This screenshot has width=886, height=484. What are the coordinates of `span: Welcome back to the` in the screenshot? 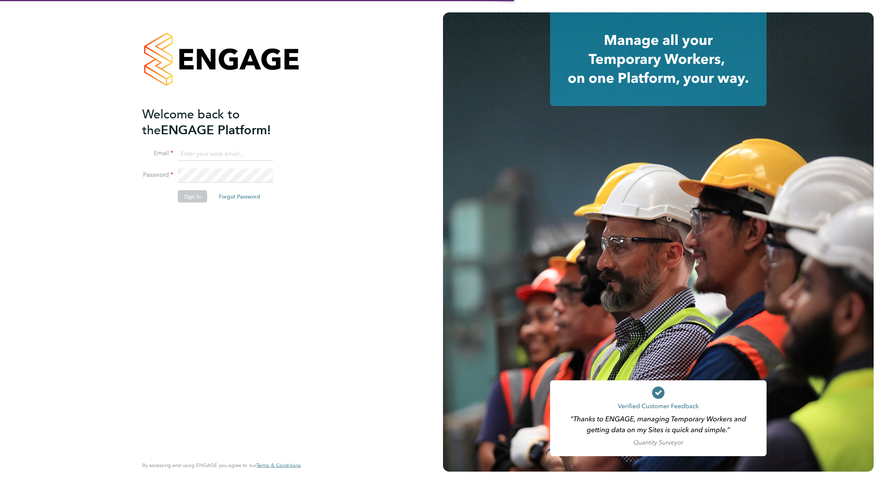 It's located at (191, 122).